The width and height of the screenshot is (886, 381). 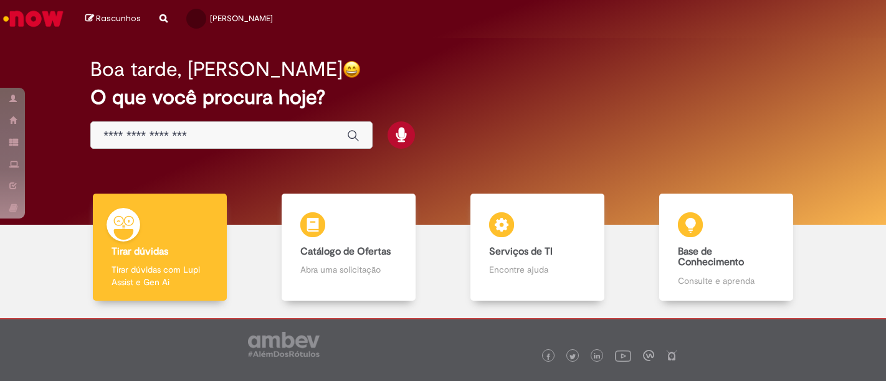 What do you see at coordinates (351, 69) in the screenshot?
I see `img: happy-face.png` at bounding box center [351, 69].